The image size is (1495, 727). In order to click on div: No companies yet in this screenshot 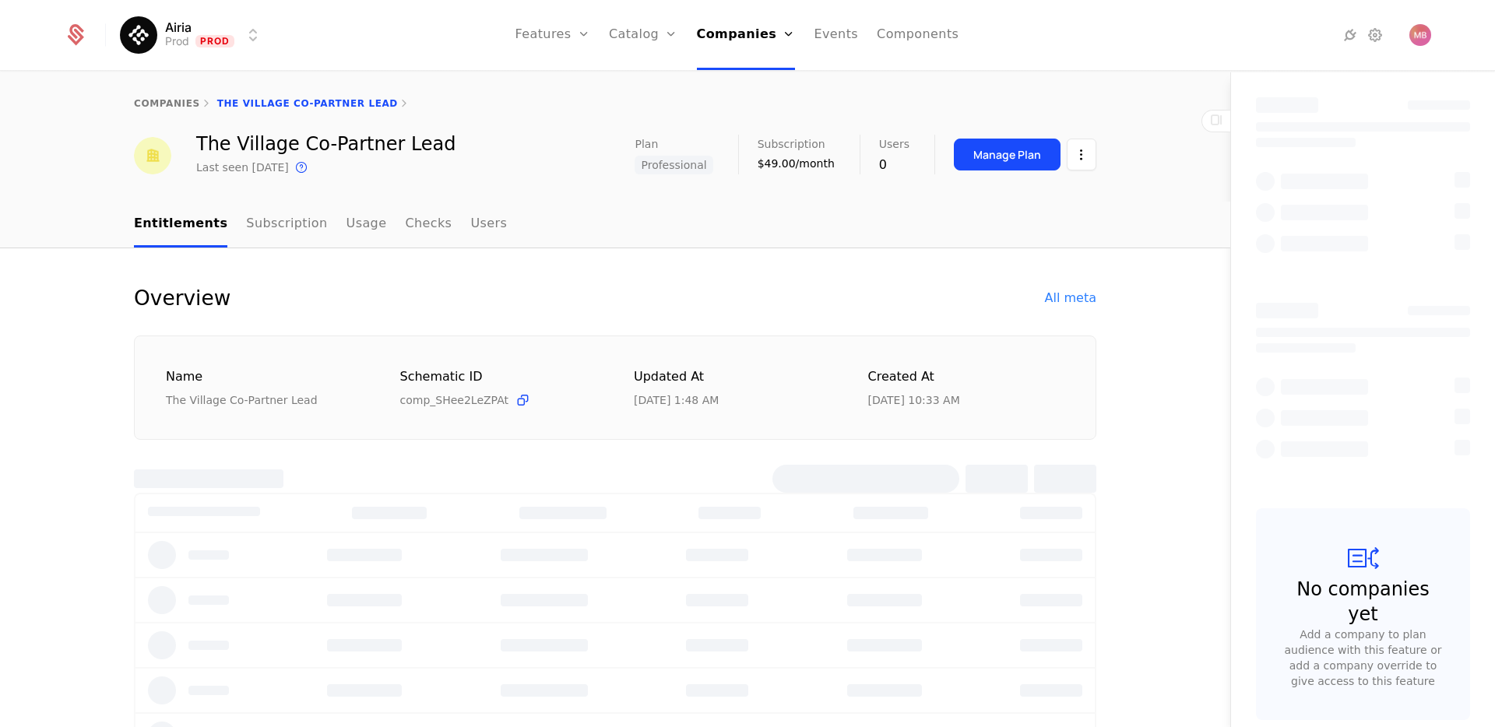, I will do `click(1363, 602)`.